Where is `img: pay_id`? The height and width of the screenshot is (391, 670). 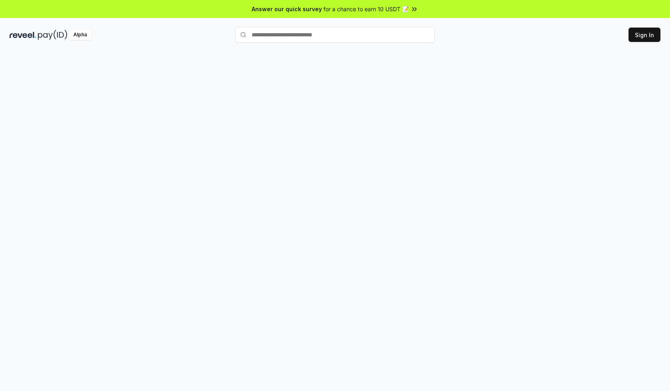
img: pay_id is located at coordinates (53, 35).